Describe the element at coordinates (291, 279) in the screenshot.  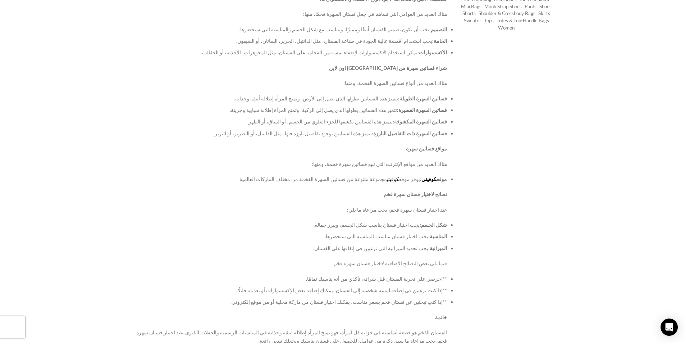
I see `li: **احرصي على تجربة الفستان قبل شرائه، تأكدي من أنه يناسبك تمامًا.` at that location.